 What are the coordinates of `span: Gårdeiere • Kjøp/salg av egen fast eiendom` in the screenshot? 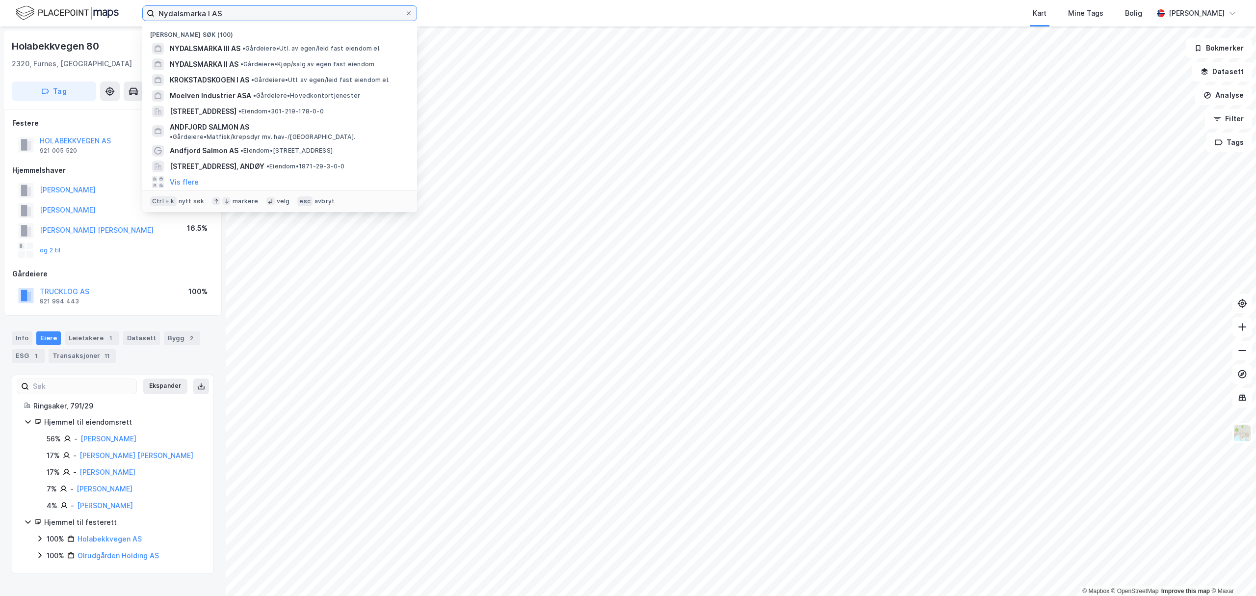 It's located at (307, 64).